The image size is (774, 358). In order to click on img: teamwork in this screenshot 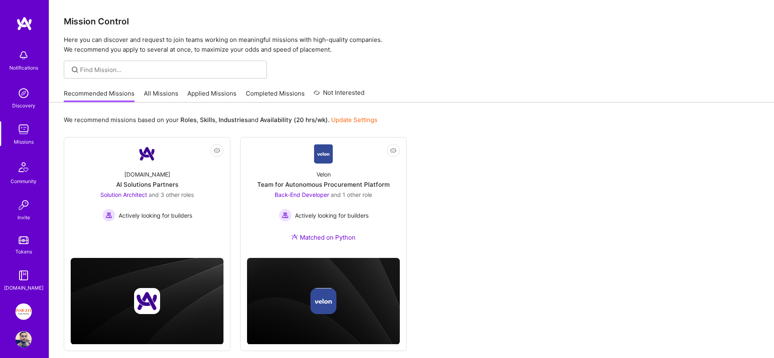, I will do `click(24, 129)`.